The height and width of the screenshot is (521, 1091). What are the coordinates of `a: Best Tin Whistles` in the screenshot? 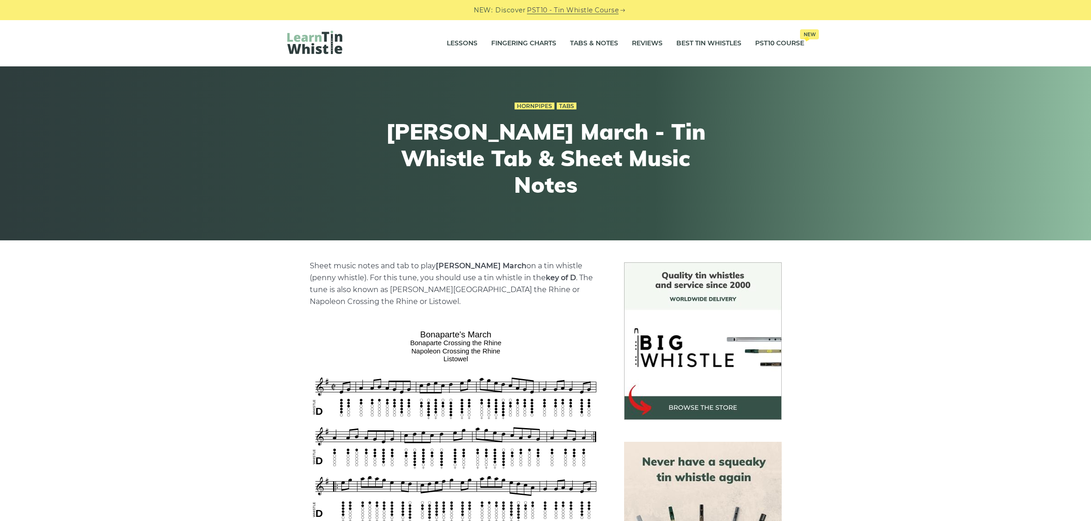 It's located at (709, 44).